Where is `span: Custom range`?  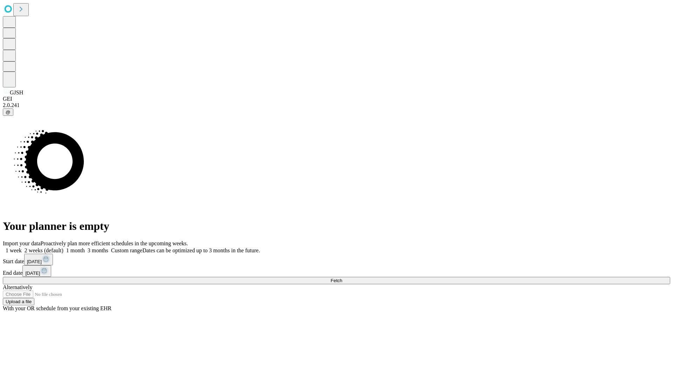 span: Custom range is located at coordinates (127, 250).